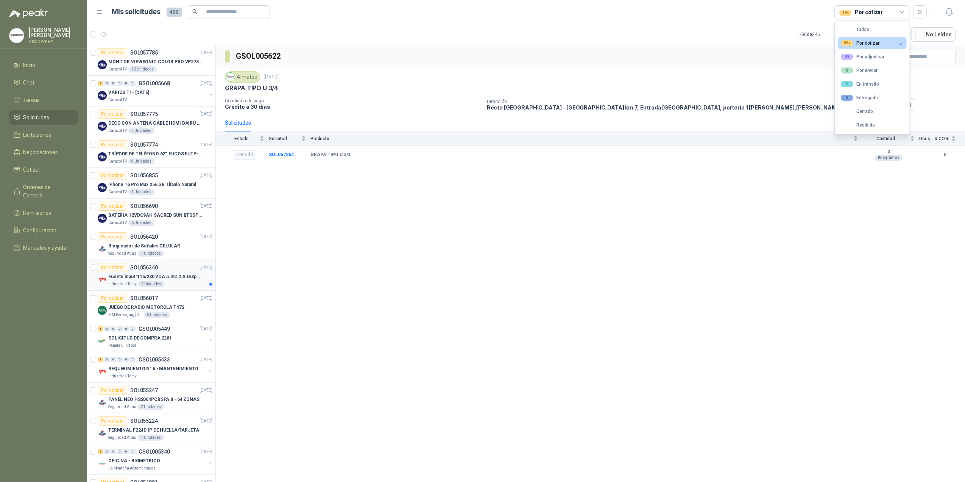  Describe the element at coordinates (44, 135) in the screenshot. I see `a: Licitaciones` at that location.